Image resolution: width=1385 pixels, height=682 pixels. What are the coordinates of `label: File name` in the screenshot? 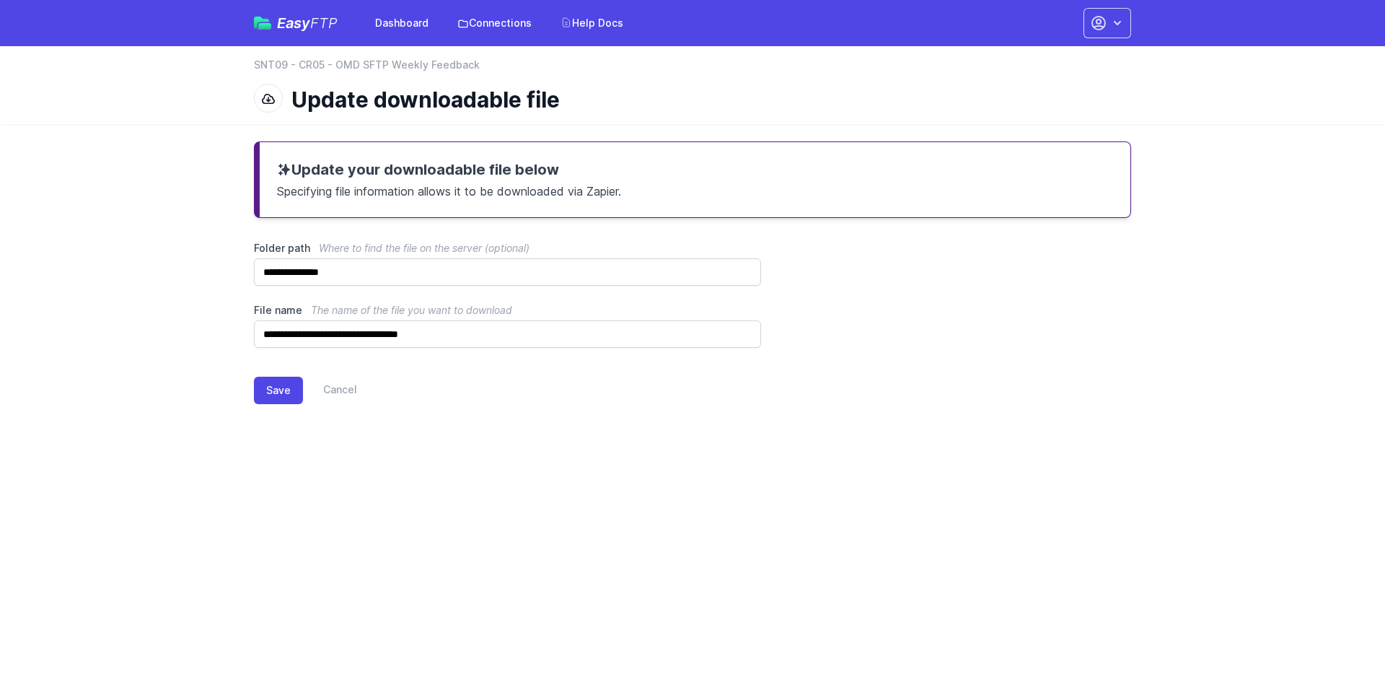 It's located at (507, 310).